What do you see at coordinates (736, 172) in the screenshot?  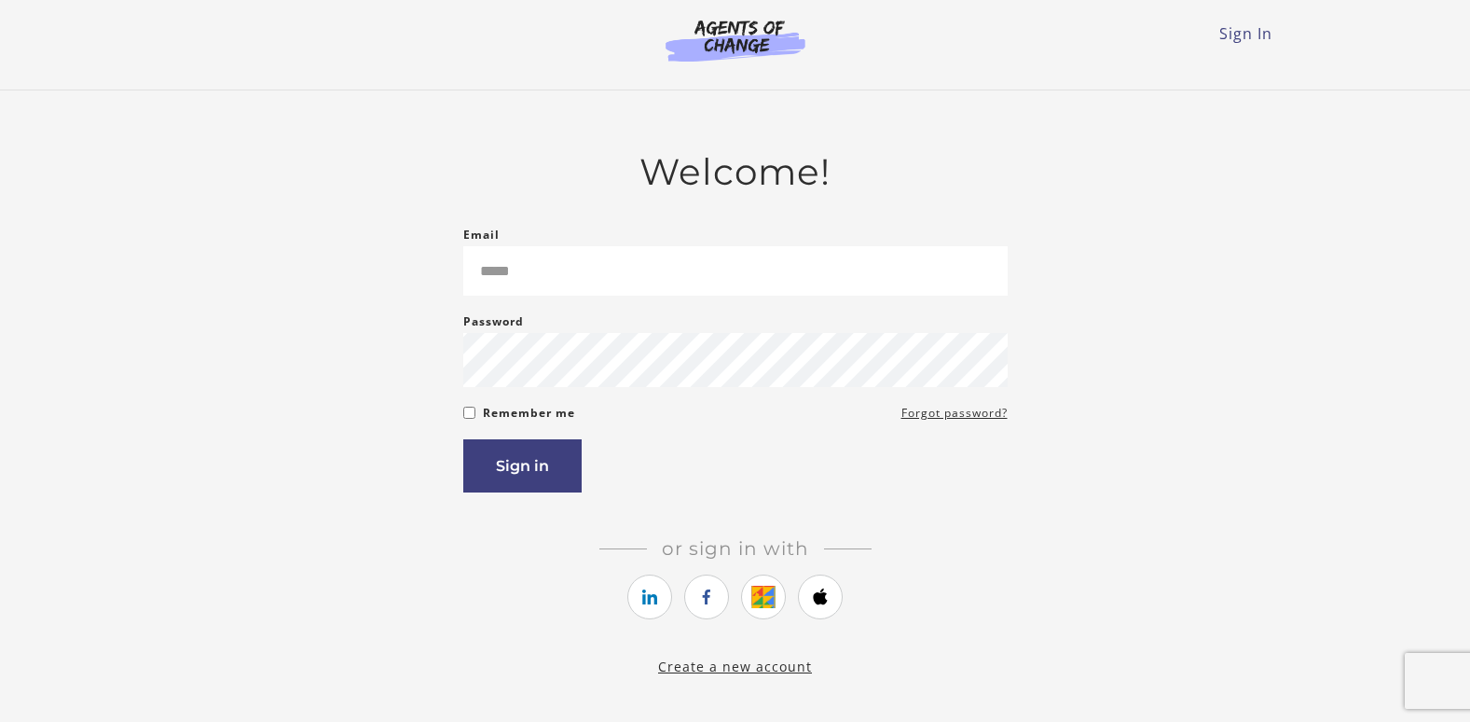 I see `h2: Welcome!` at bounding box center [736, 172].